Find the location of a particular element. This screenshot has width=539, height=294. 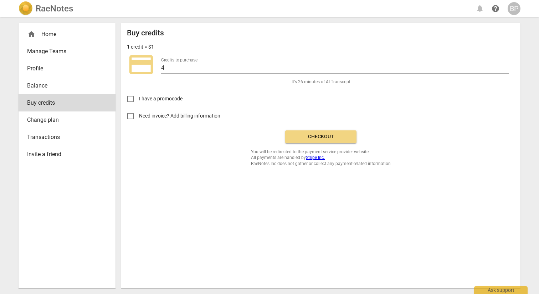

a: Balance is located at coordinates (67, 86).